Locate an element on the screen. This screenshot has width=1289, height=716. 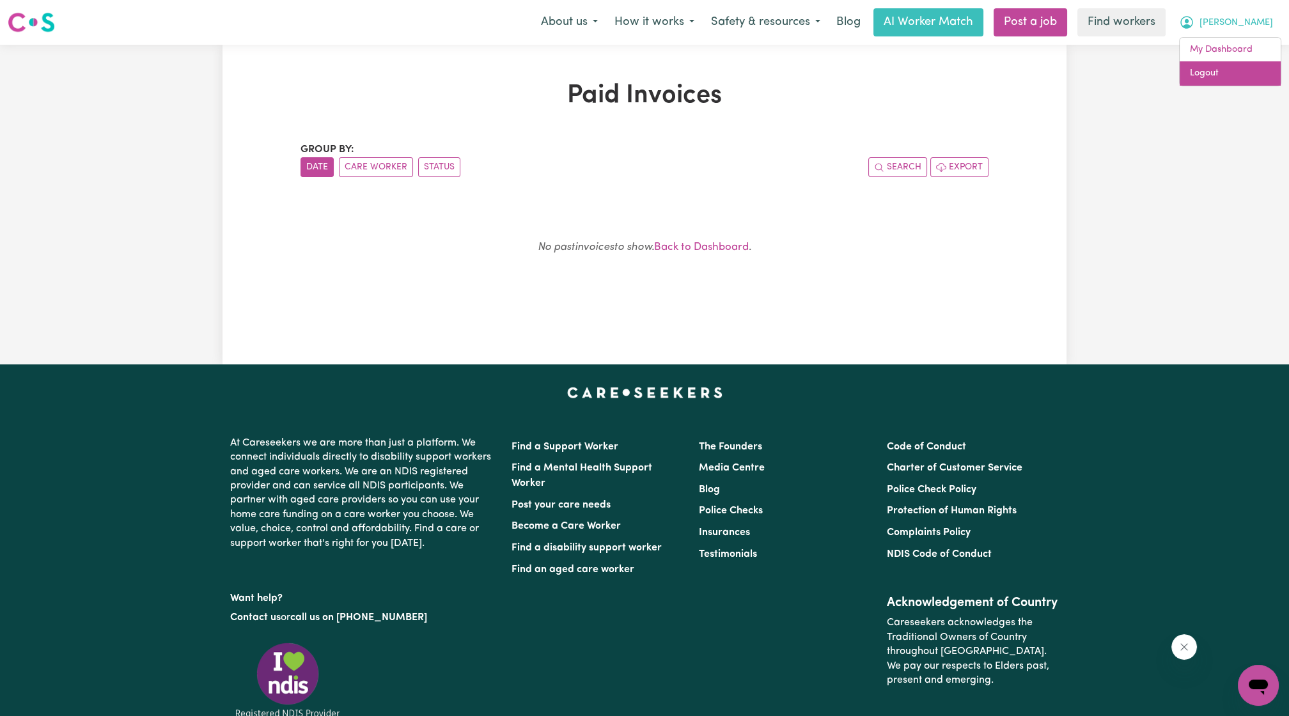
p: At Careseekers we are more than just a platform. We connect individuals directly to disability su... is located at coordinates (363, 493).